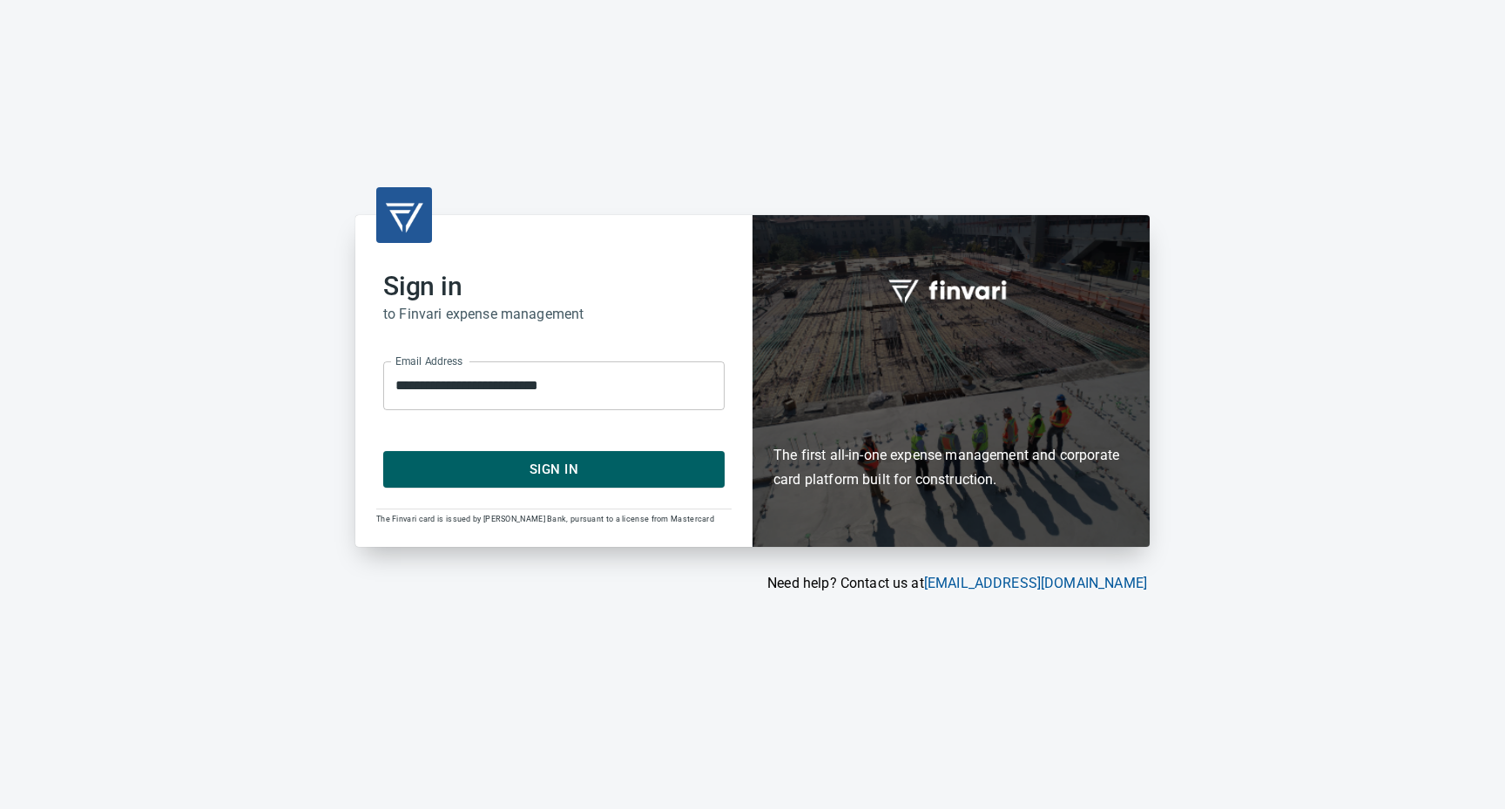 The image size is (1505, 809). What do you see at coordinates (951, 381) in the screenshot?
I see `div: Finvari` at bounding box center [951, 381].